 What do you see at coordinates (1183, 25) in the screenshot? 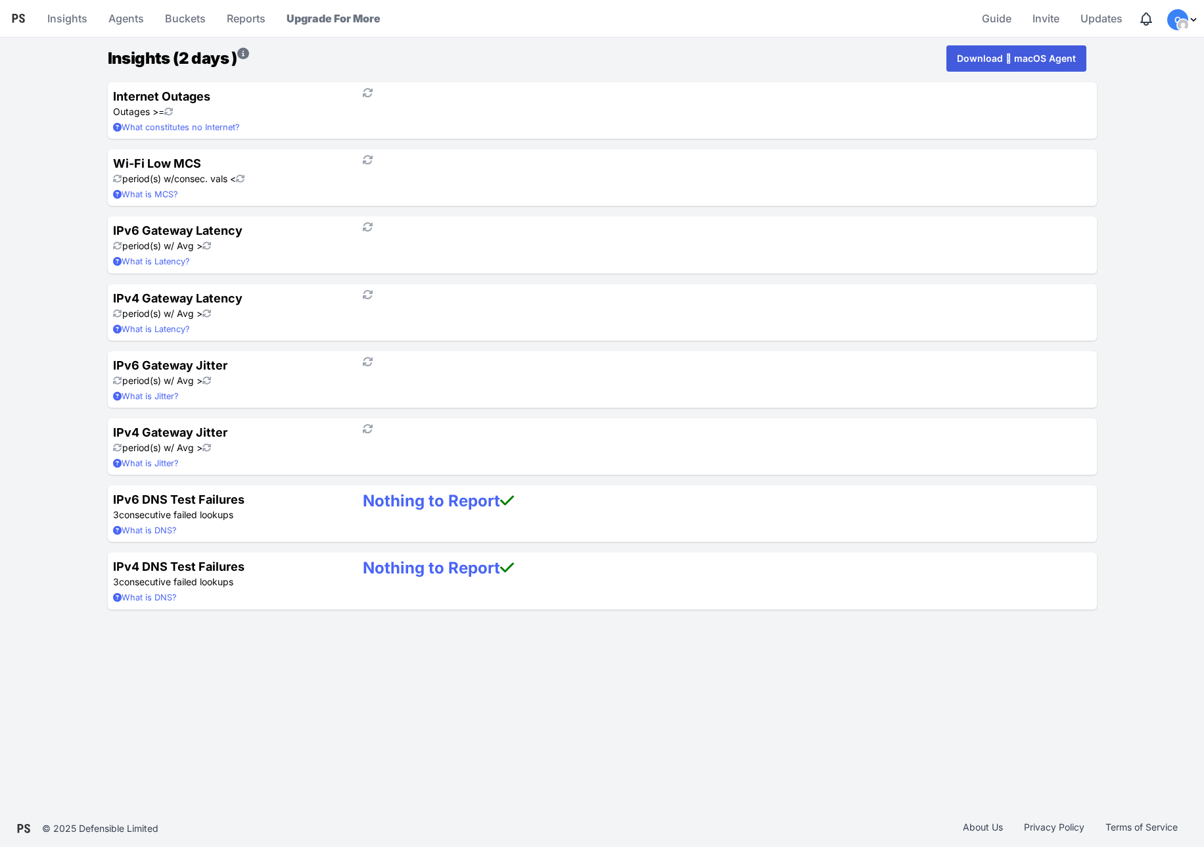
I see `img: 6cc88d1a146005bc7e340ef926b6e280.png` at bounding box center [1183, 25].